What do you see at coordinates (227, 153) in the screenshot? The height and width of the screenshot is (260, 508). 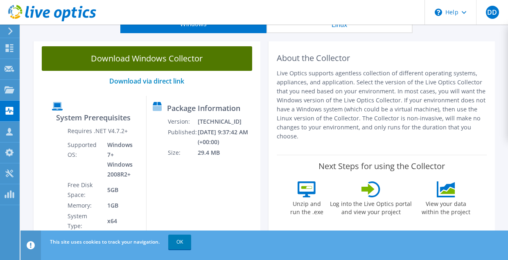 I see `td: 29.4 MB` at bounding box center [227, 153].